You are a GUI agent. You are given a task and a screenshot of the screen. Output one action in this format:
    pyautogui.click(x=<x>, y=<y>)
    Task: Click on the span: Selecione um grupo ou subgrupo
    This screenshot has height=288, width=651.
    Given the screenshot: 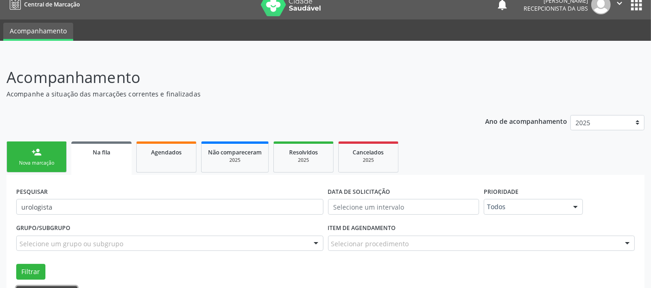 What is the action you would take?
    pyautogui.click(x=71, y=243)
    